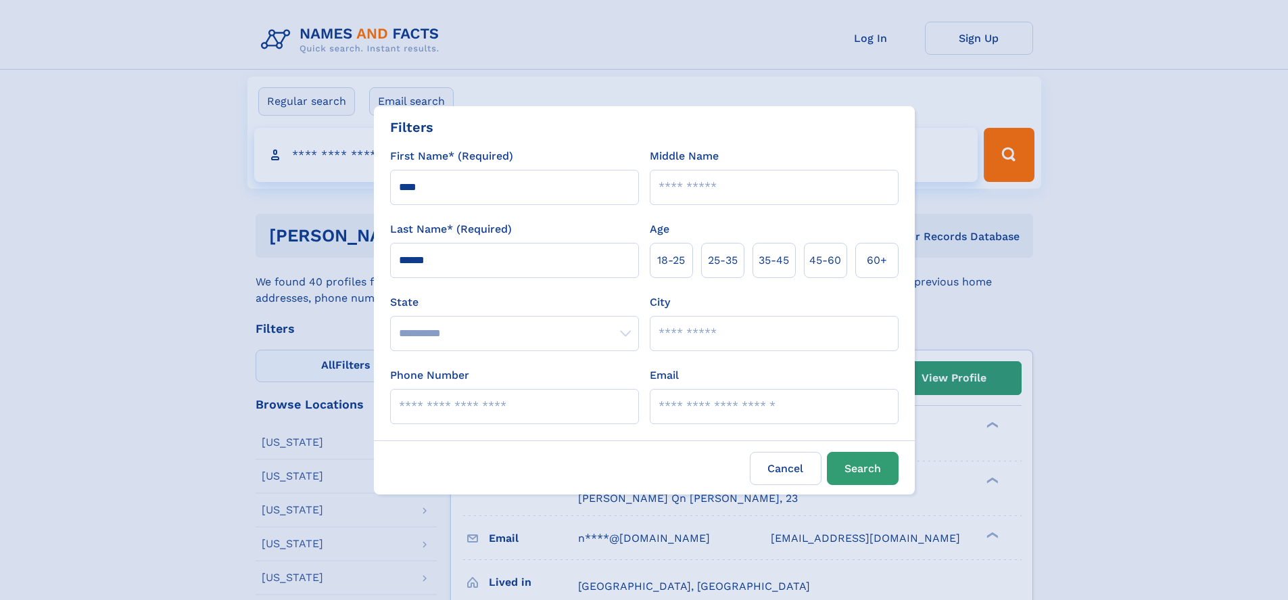 The width and height of the screenshot is (1288, 600). I want to click on label: City, so click(660, 302).